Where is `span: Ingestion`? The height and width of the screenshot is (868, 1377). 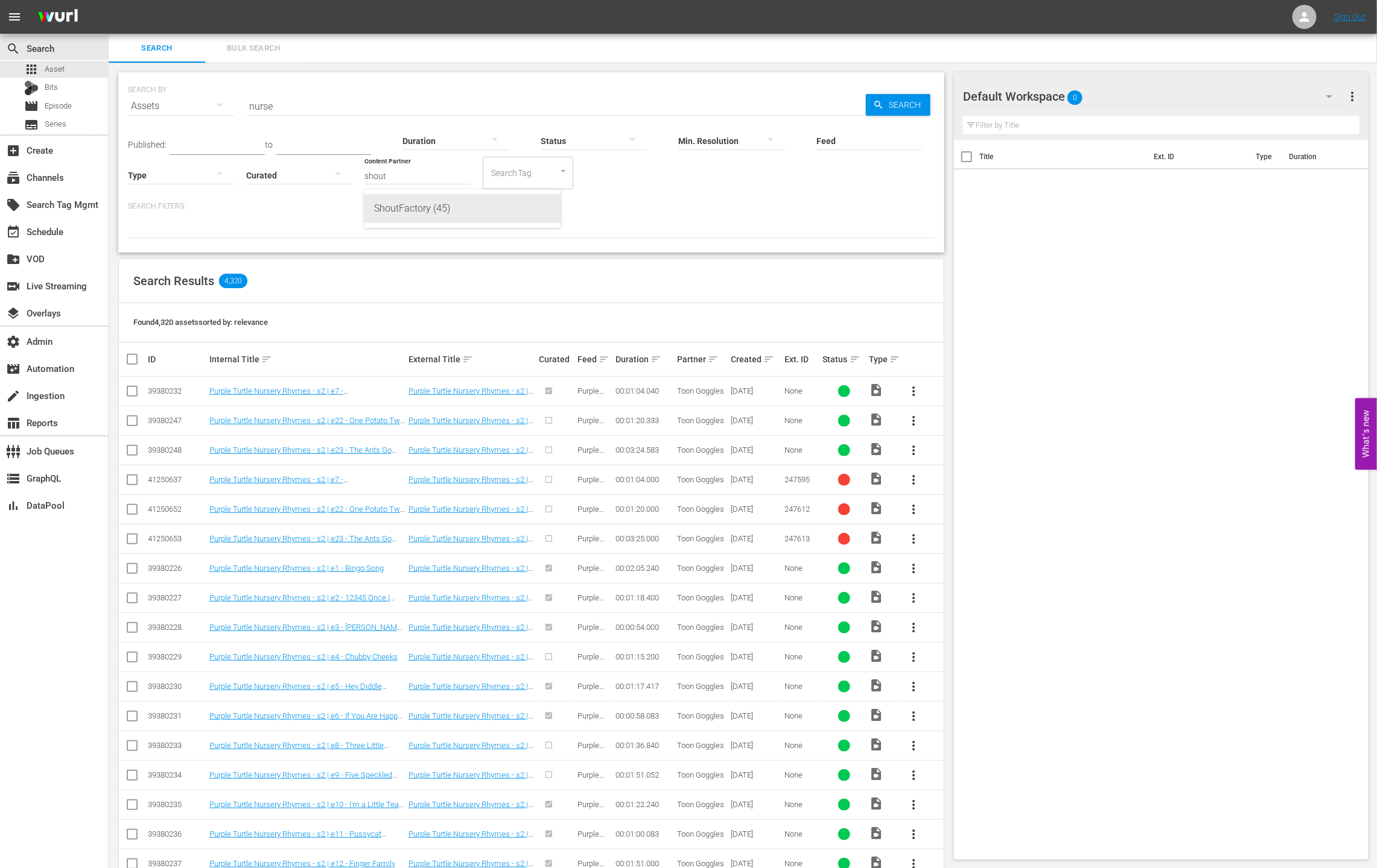
span: Ingestion is located at coordinates (14, 396).